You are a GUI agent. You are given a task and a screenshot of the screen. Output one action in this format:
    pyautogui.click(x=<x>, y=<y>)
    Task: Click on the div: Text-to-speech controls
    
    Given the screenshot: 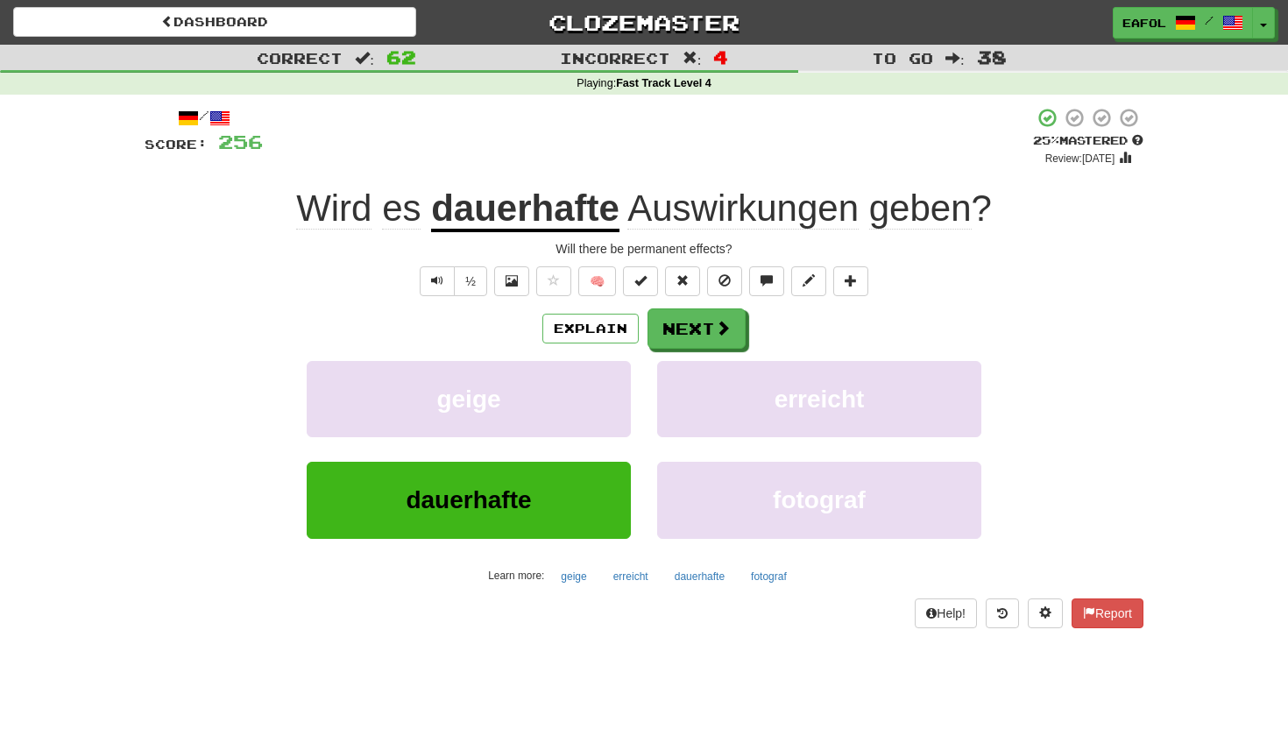 What is the action you would take?
    pyautogui.click(x=451, y=281)
    